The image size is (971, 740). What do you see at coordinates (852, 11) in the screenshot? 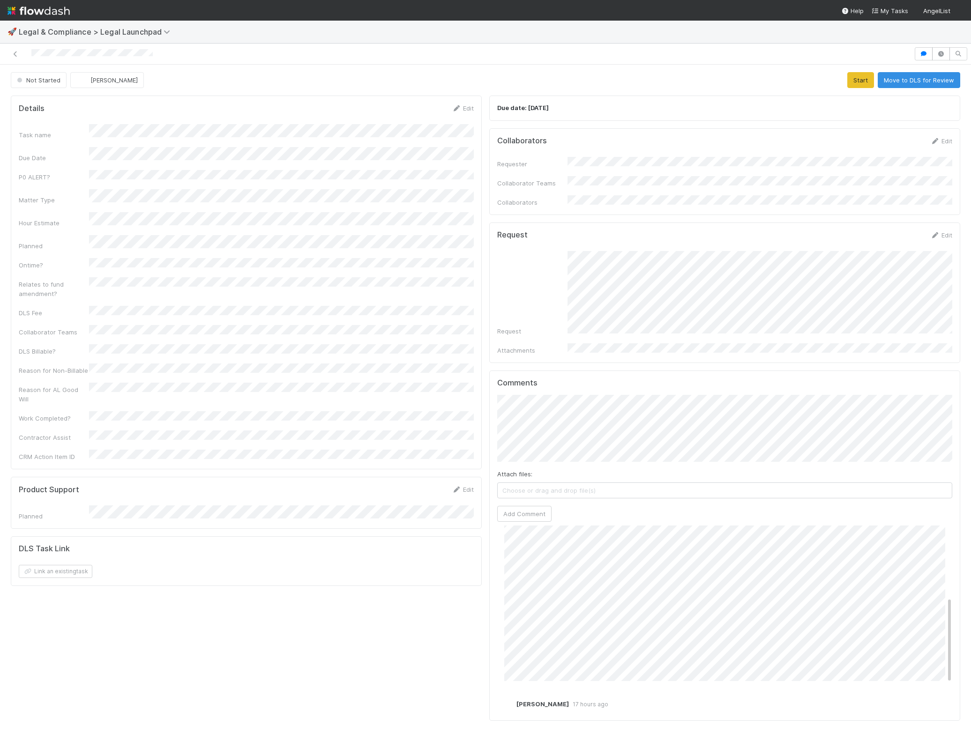
I see `div: Help` at bounding box center [852, 11].